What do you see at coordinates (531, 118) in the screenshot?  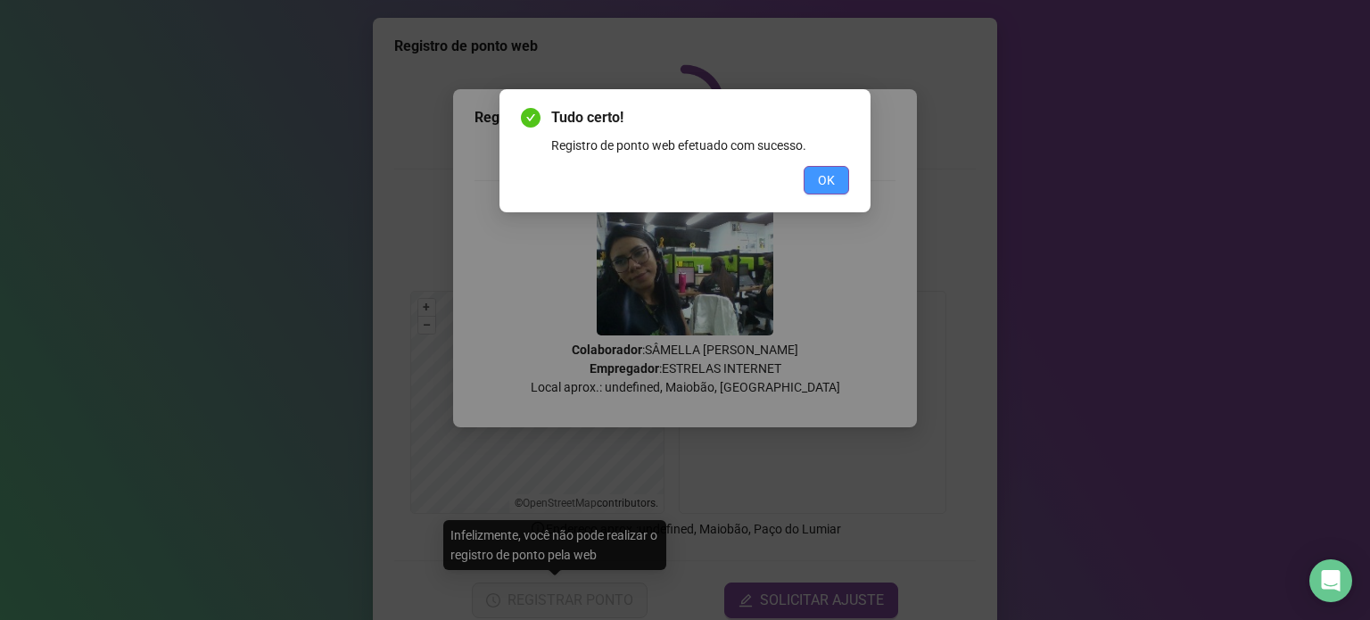 I see `span: check-circle` at bounding box center [531, 118].